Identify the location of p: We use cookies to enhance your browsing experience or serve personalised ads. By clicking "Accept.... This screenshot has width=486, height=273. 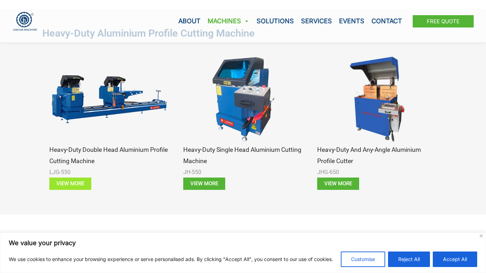
(171, 259).